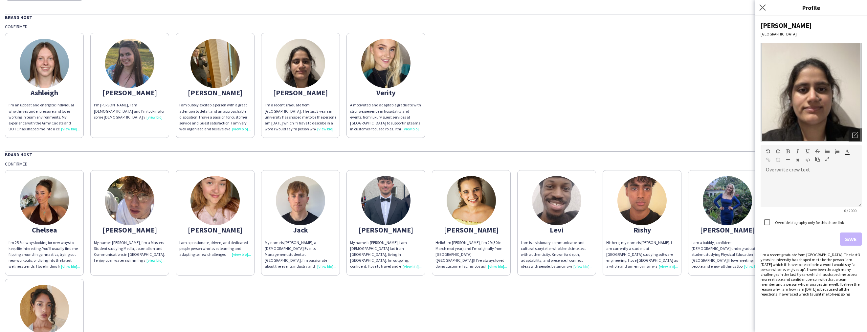 The height and width of the screenshot is (332, 867). Describe the element at coordinates (808, 151) in the screenshot. I see `button: Underline` at that location.